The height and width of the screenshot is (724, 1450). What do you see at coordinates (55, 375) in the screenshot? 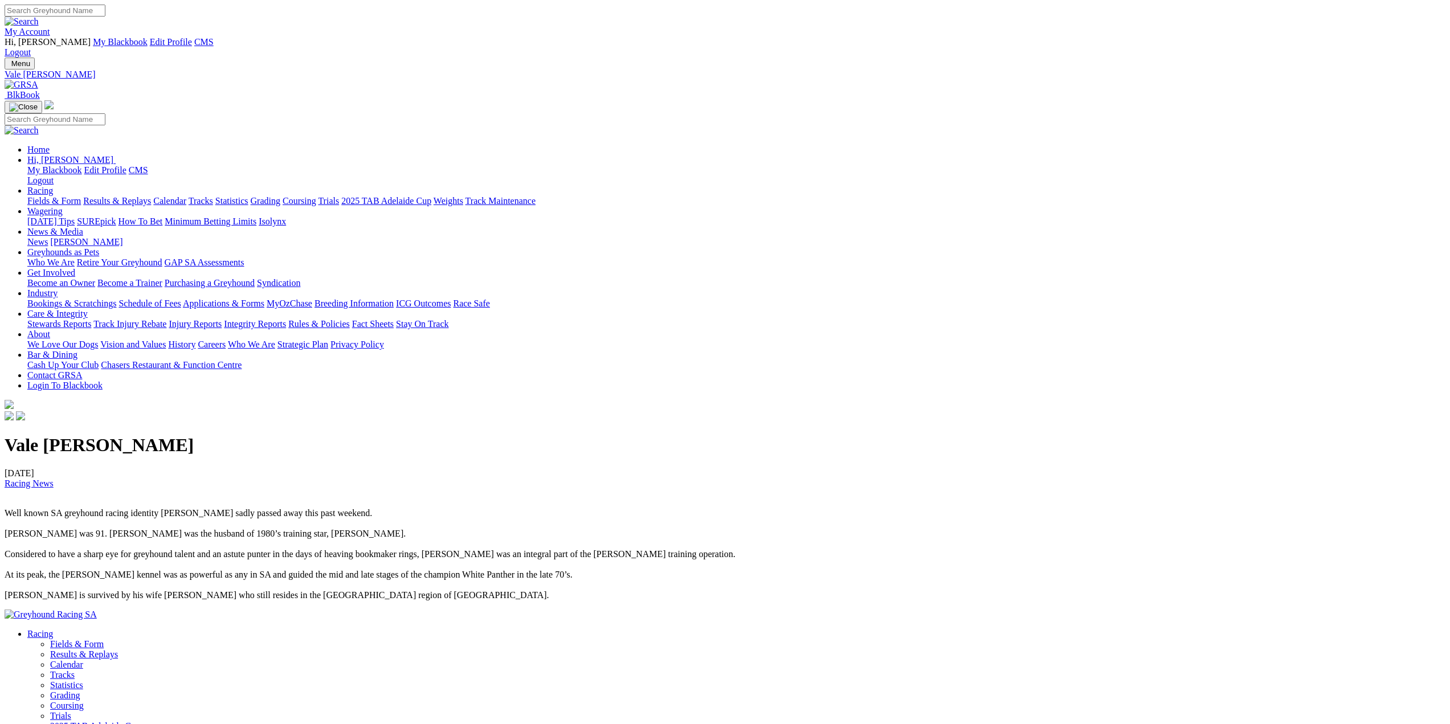
I see `a: Contact GRSA` at bounding box center [55, 375].